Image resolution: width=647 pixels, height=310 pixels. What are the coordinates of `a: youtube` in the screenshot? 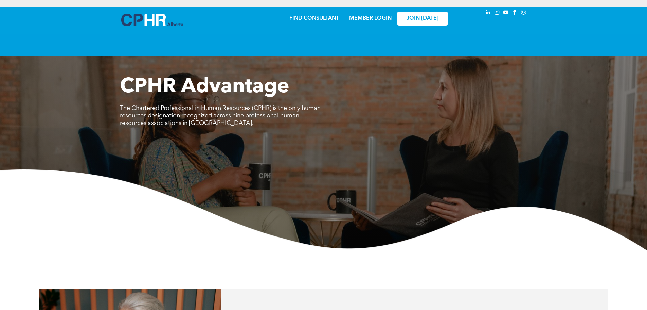 It's located at (506, 13).